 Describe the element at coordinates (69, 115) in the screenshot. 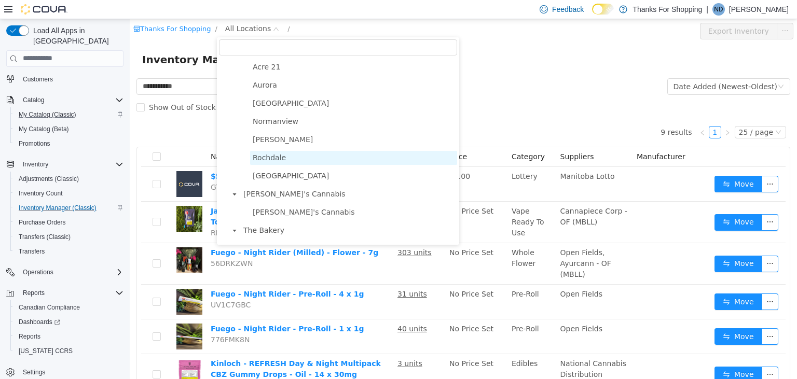

I see `button: My Catalog (Classic)` at that location.